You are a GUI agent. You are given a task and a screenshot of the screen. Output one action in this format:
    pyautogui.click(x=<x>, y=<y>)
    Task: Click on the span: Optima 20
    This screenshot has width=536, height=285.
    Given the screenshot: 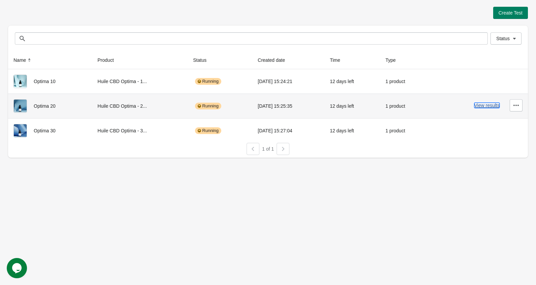 What is the action you would take?
    pyautogui.click(x=45, y=106)
    